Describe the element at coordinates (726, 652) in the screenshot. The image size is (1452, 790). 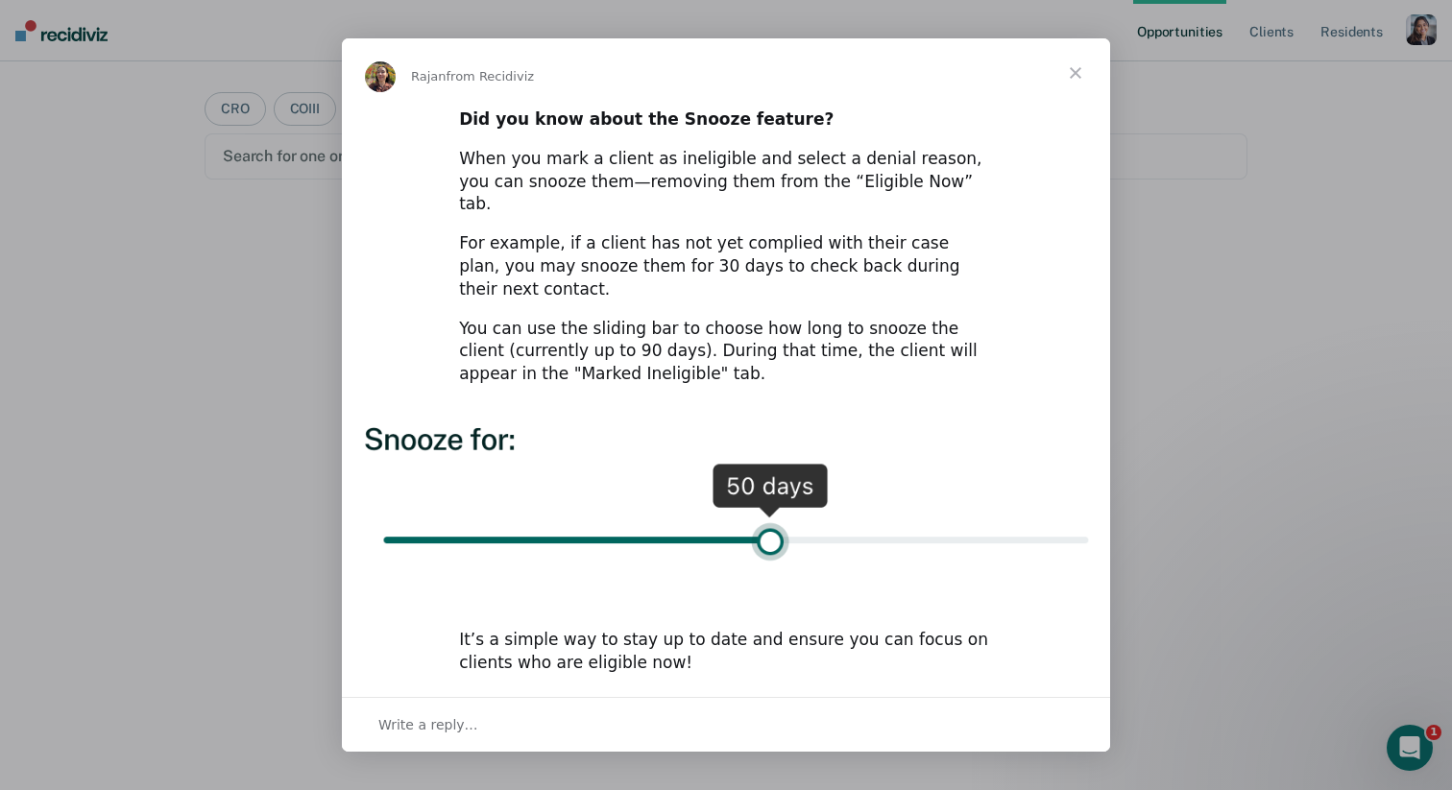
I see `div: It’s a simple way to stay up to date and ensure you can focus on clients who are eligible now!` at that location.